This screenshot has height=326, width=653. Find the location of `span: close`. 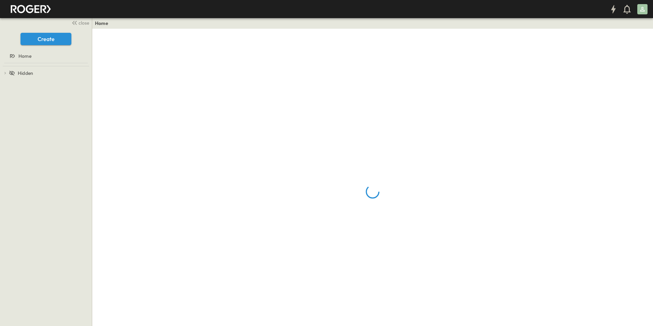

span: close is located at coordinates (84, 23).